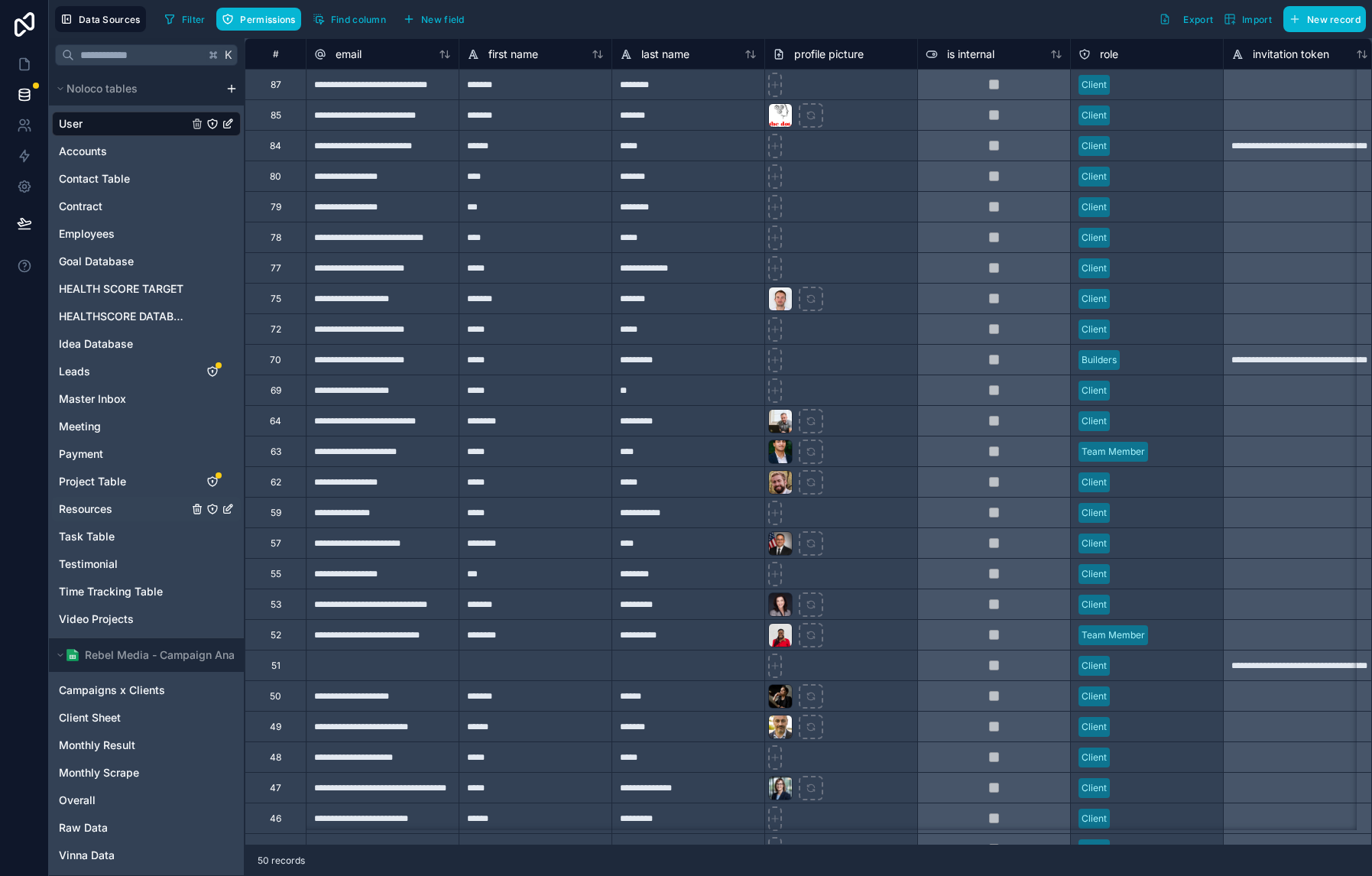 Image resolution: width=1372 pixels, height=876 pixels. Describe the element at coordinates (275, 177) in the screenshot. I see `div: 80` at that location.